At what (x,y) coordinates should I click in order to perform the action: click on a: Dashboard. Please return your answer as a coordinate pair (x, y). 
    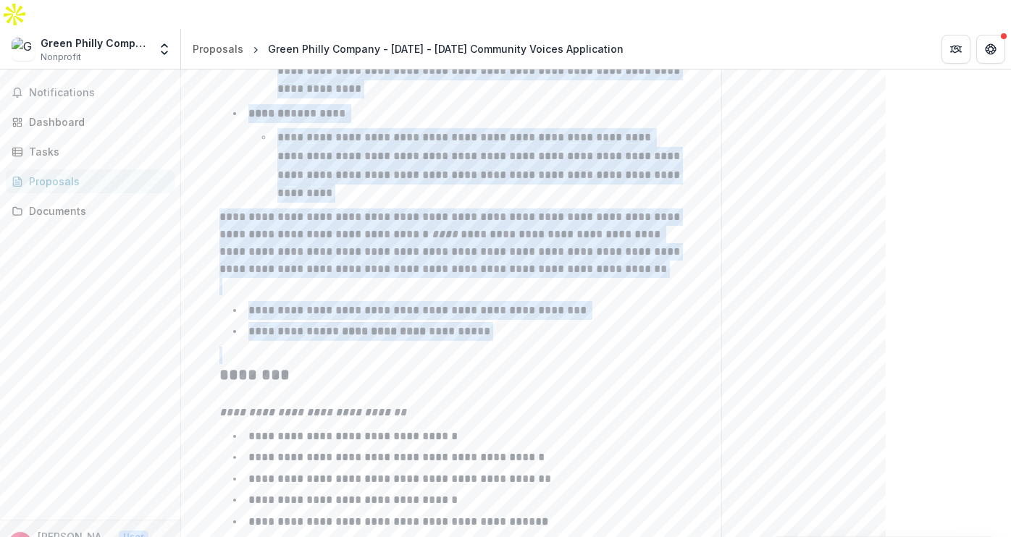
    Looking at the image, I should click on (90, 122).